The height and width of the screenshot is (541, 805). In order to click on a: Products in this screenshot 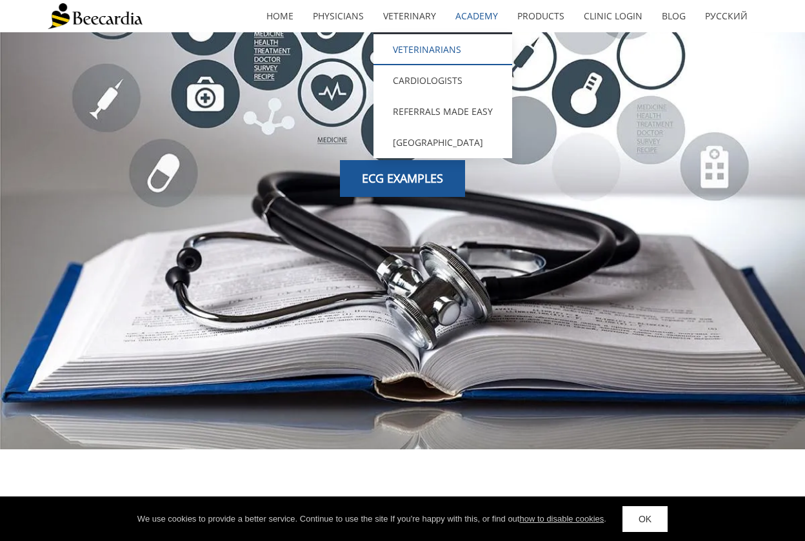, I will do `click(541, 16)`.